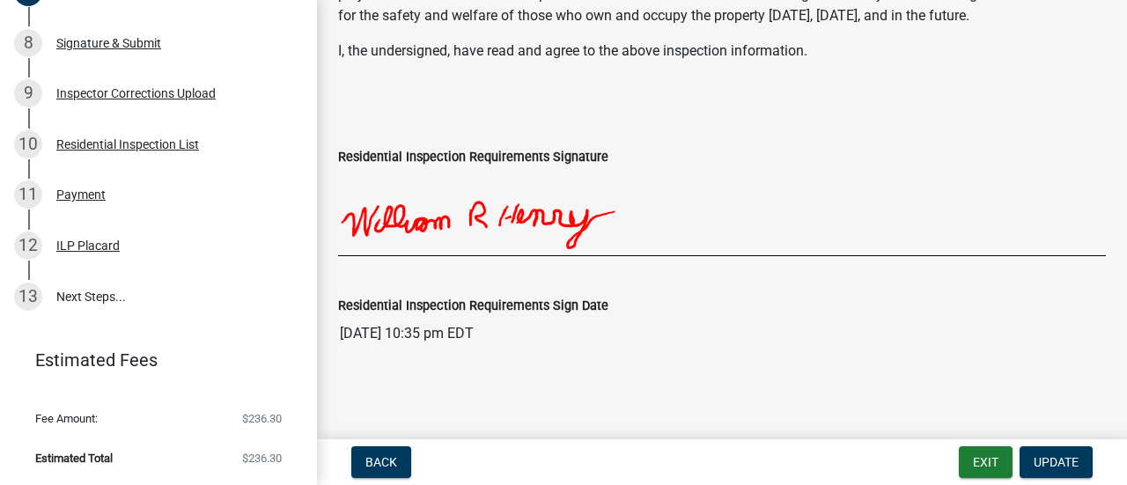 The width and height of the screenshot is (1127, 485). Describe the element at coordinates (985, 462) in the screenshot. I see `button: Exit` at that location.